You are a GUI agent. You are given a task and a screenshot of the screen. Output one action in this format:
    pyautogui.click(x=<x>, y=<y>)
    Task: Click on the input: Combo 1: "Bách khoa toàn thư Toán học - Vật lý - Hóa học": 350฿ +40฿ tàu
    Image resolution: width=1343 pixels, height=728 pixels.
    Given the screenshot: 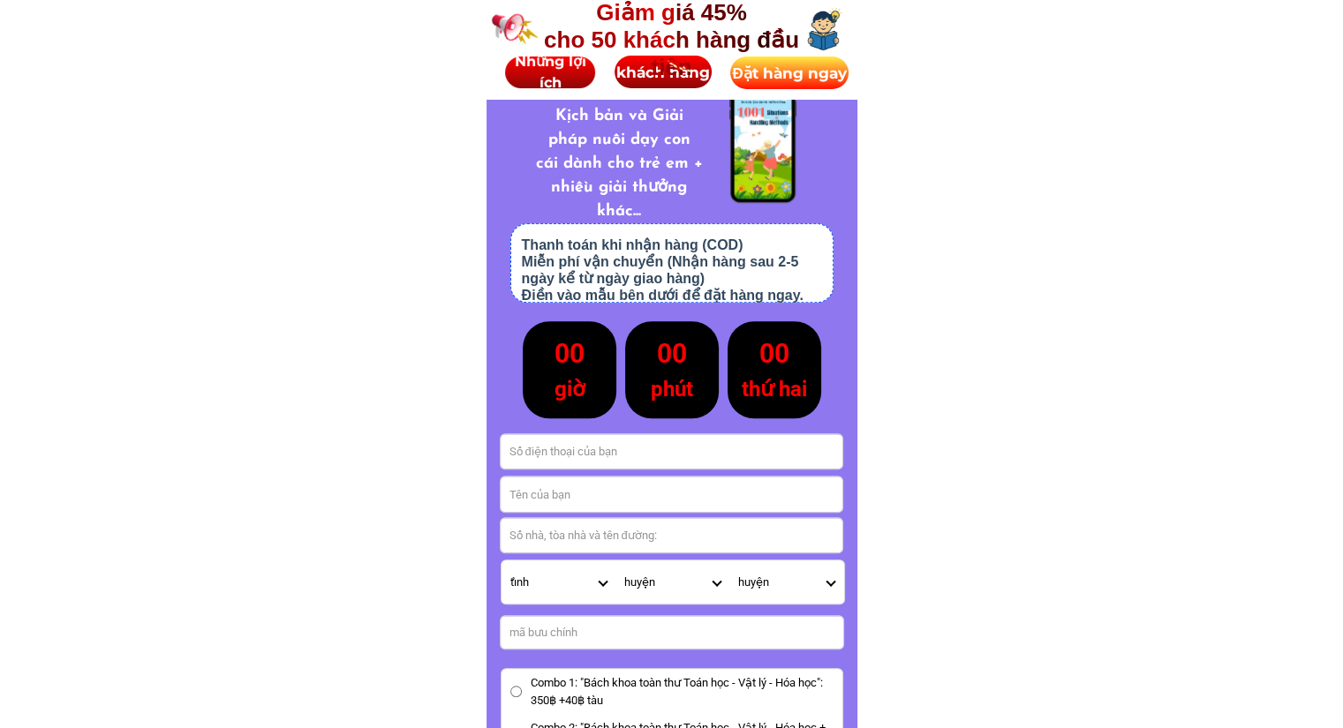 What is the action you would take?
    pyautogui.click(x=516, y=691)
    